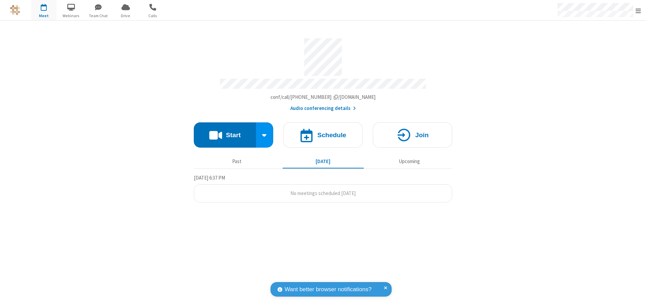 This screenshot has height=308, width=646. Describe the element at coordinates (225, 135) in the screenshot. I see `button: Start` at that location.